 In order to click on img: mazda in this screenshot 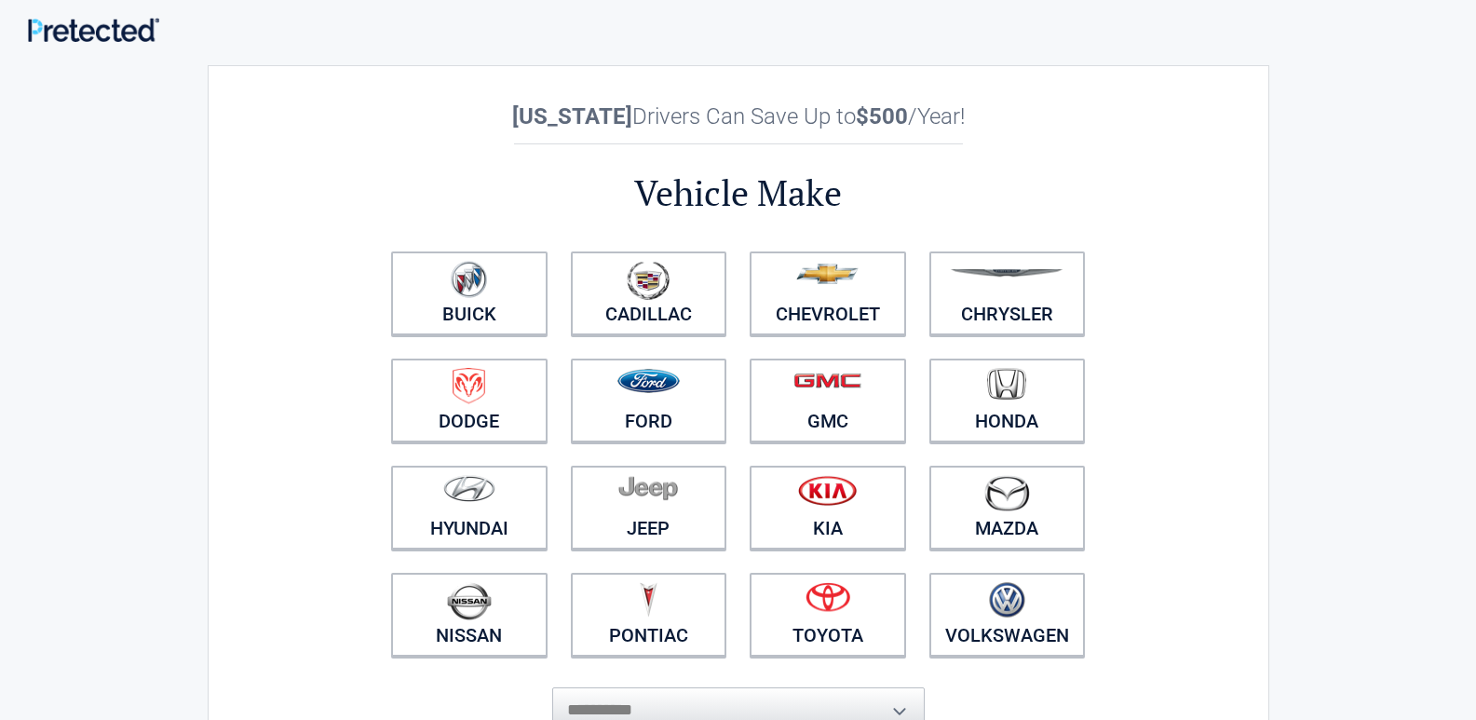, I will do `click(1007, 493)`.